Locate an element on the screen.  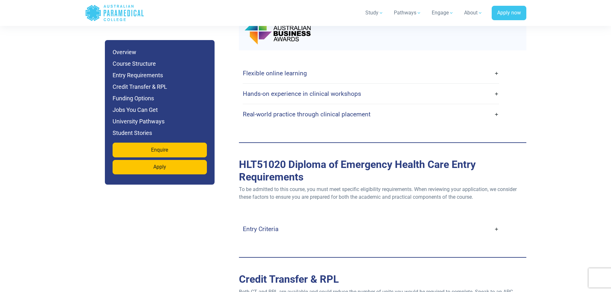
h4: Flexible online learning is located at coordinates (275, 73).